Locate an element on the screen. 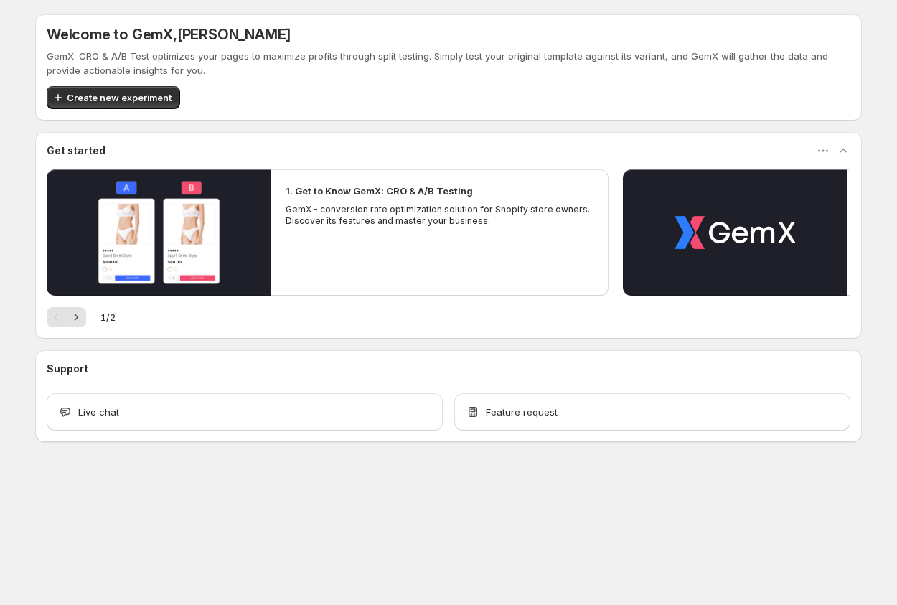 Image resolution: width=897 pixels, height=605 pixels. span: Feature request is located at coordinates (522, 412).